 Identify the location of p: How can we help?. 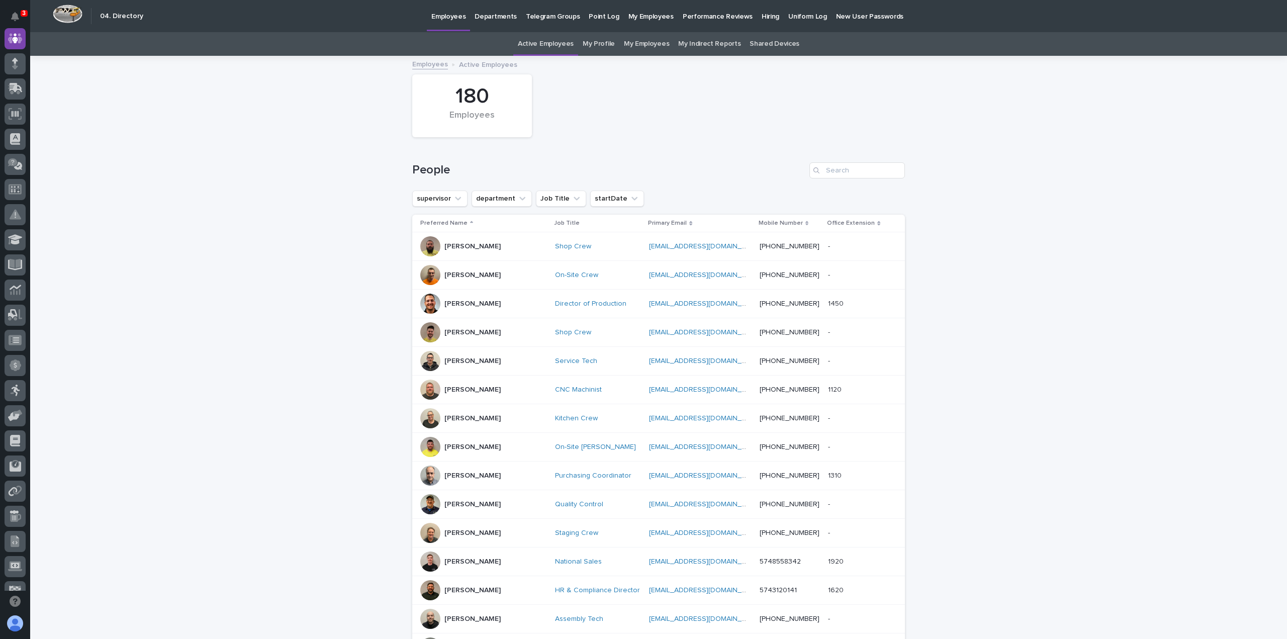
(97, 64).